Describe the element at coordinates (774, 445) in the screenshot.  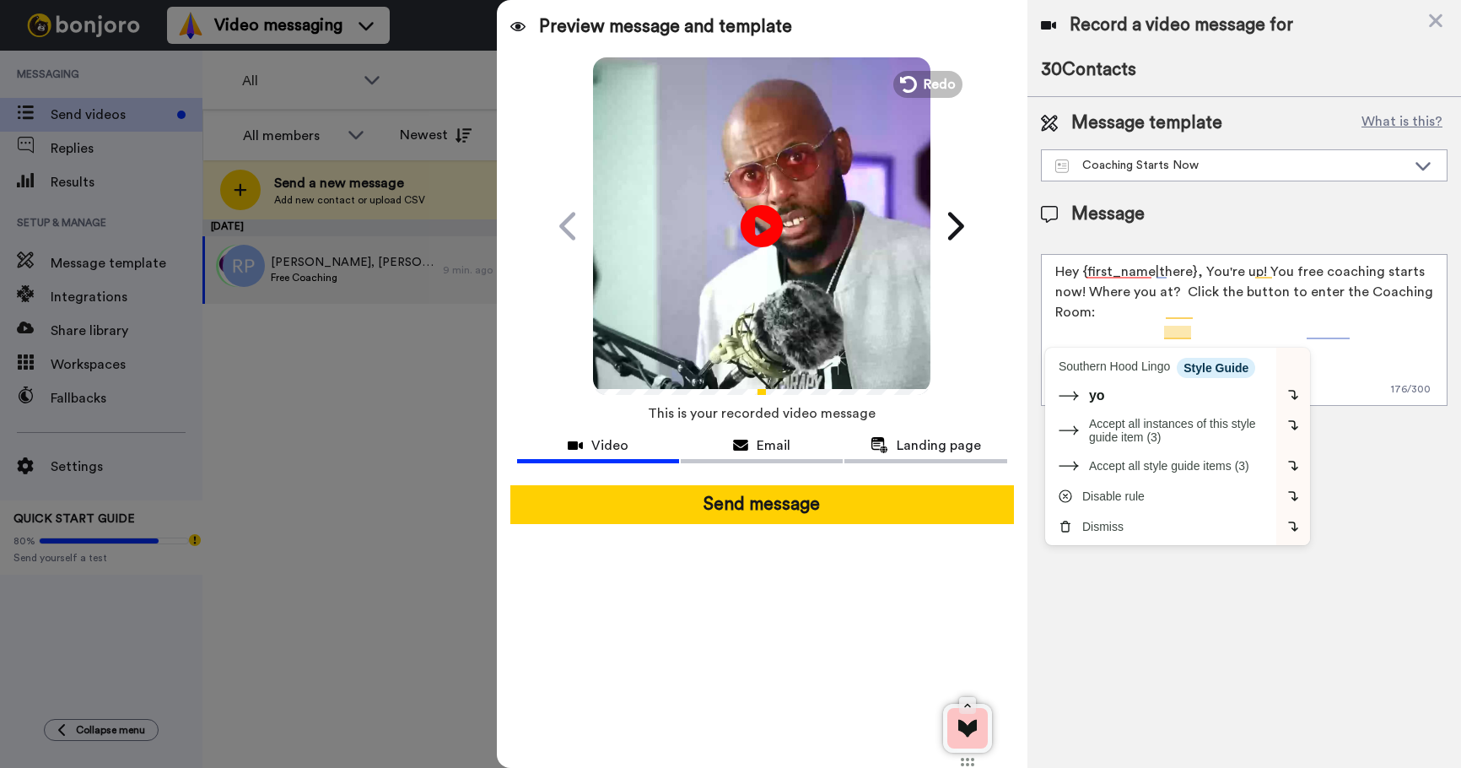
I see `span: Email` at that location.